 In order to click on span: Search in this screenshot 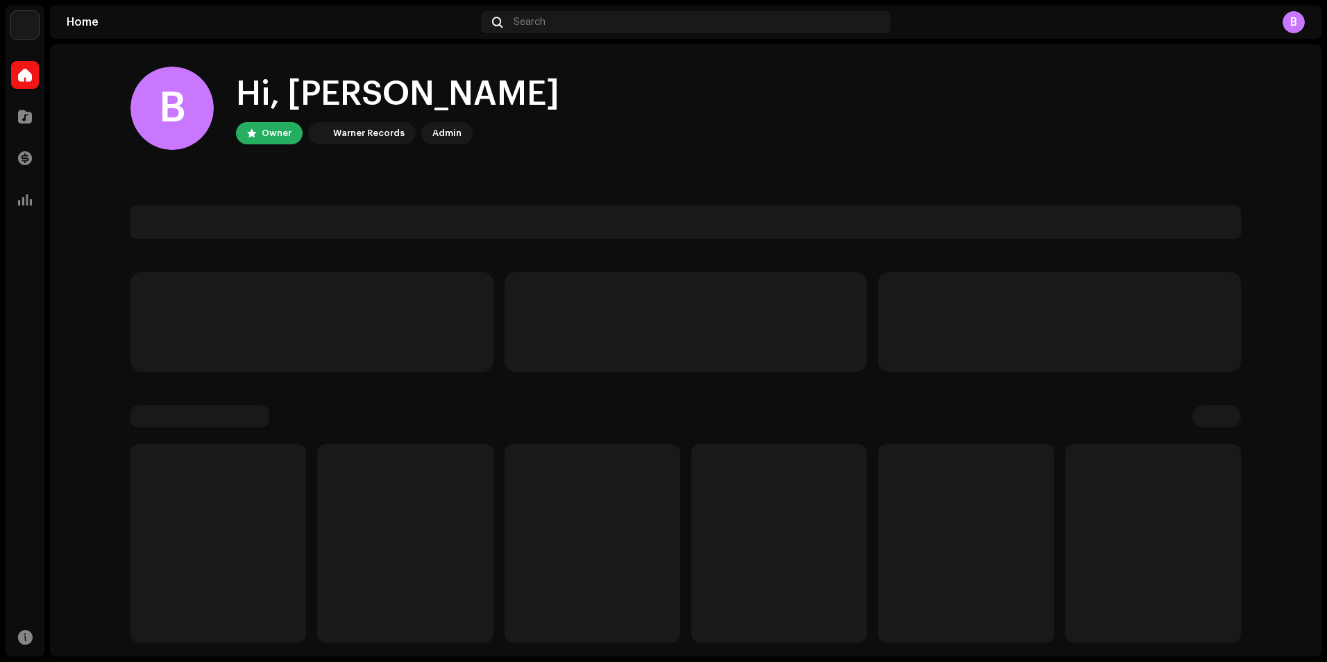, I will do `click(529, 22)`.